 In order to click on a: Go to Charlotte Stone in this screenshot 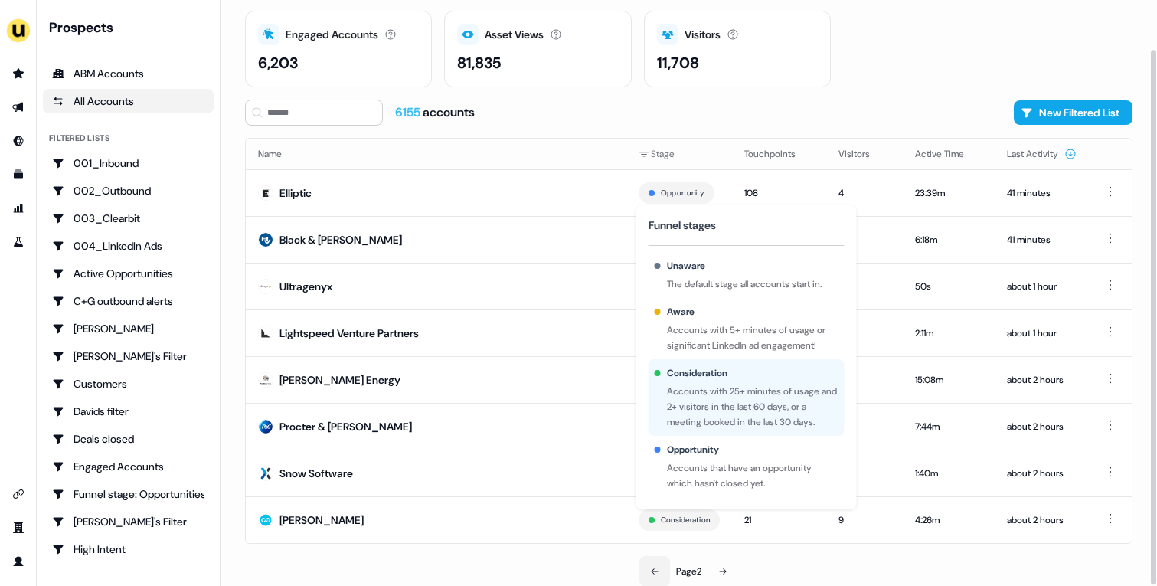, I will do `click(128, 329)`.